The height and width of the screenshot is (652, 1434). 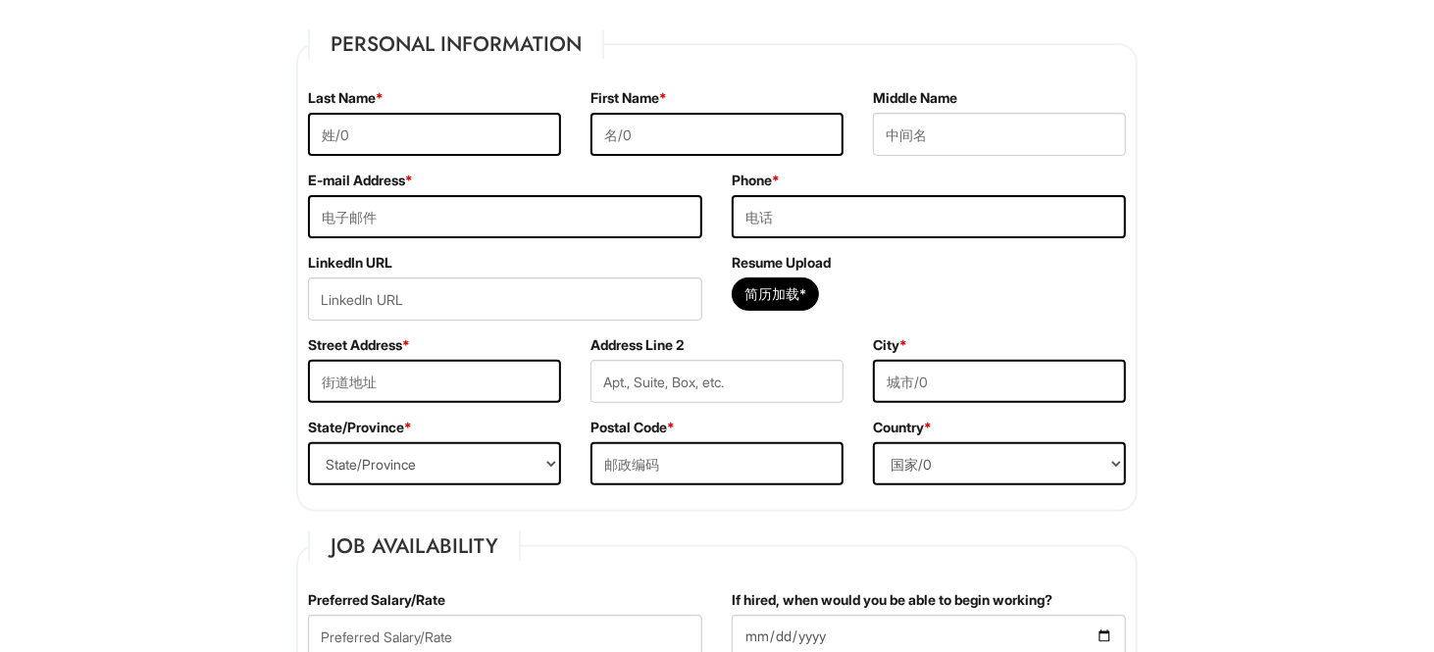 What do you see at coordinates (629, 98) in the screenshot?
I see `label: First Name` at bounding box center [629, 98].